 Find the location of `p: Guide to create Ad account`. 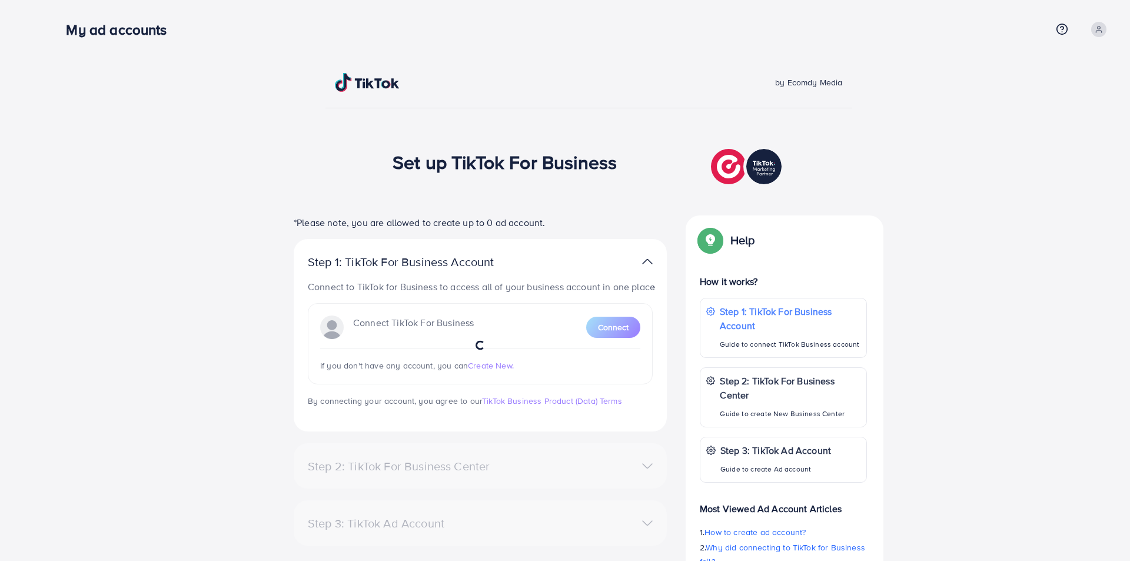

p: Guide to create Ad account is located at coordinates (776, 469).